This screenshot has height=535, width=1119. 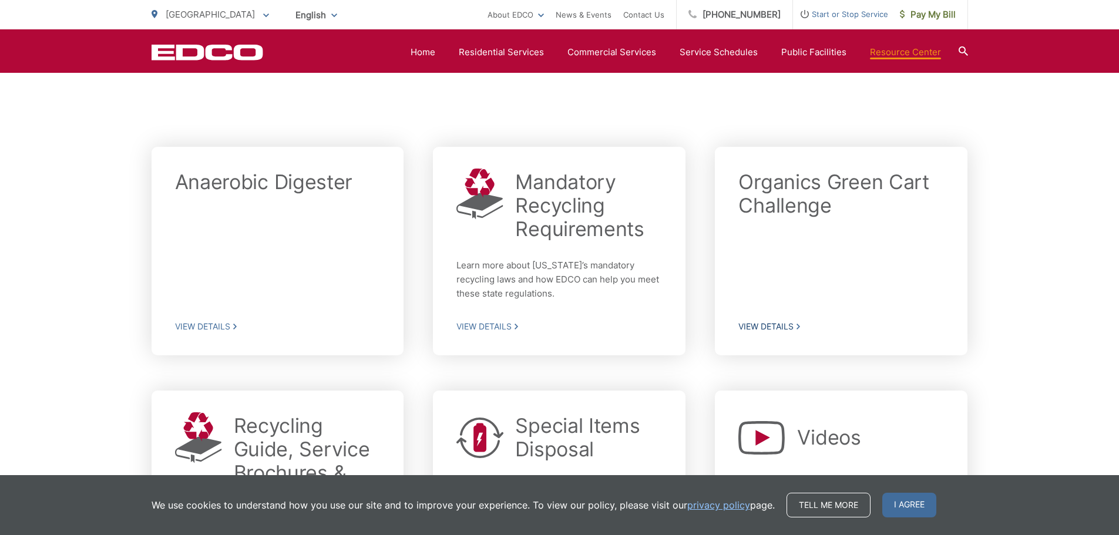 What do you see at coordinates (829, 437) in the screenshot?
I see `h2: Videos` at bounding box center [829, 437].